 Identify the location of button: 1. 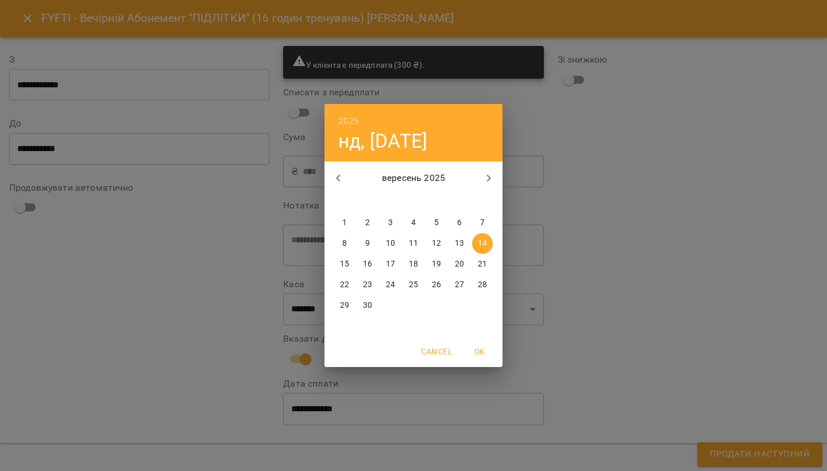
(345, 223).